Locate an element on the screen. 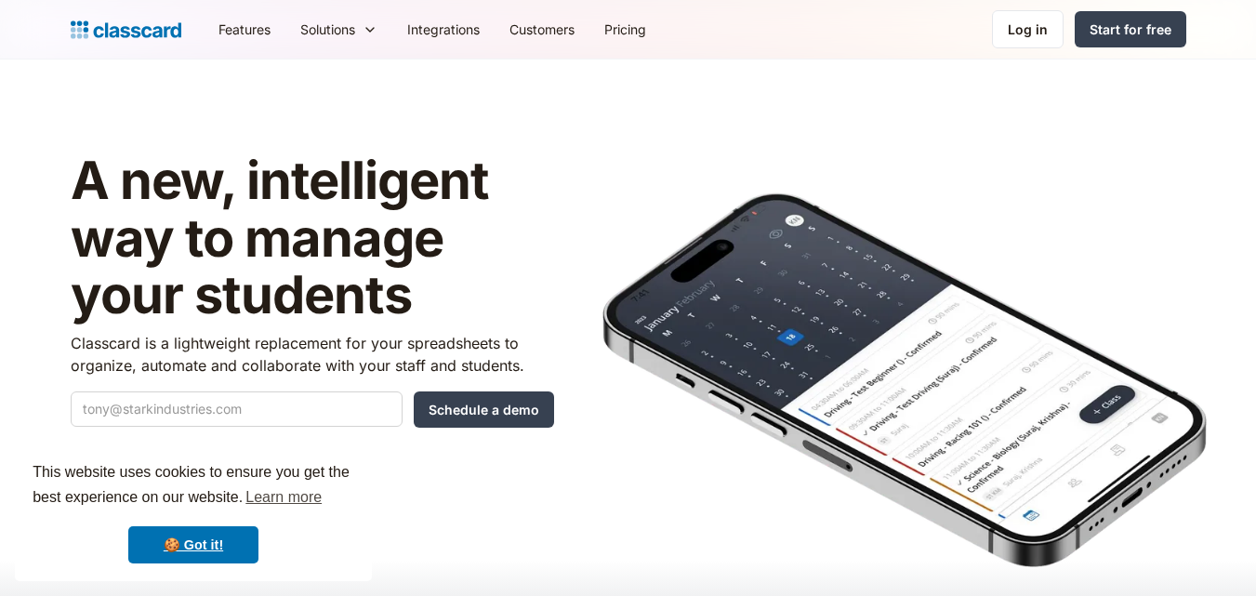  div: Start for free is located at coordinates (1130, 29).